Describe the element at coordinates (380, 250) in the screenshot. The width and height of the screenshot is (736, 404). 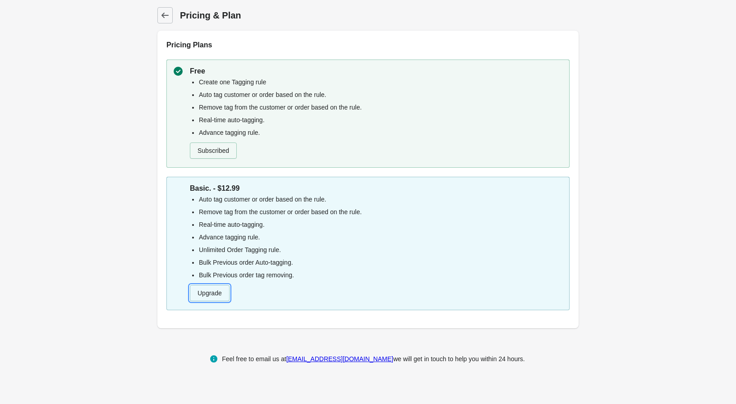
I see `li: Unlimited Order Tagging rule.` at that location.